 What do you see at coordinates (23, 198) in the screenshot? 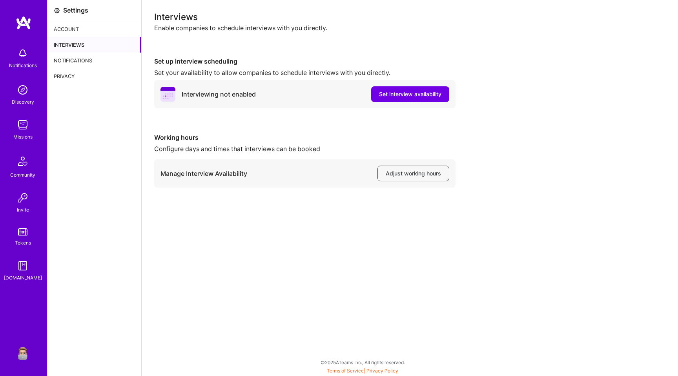
I see `img: Invite` at bounding box center [23, 198].